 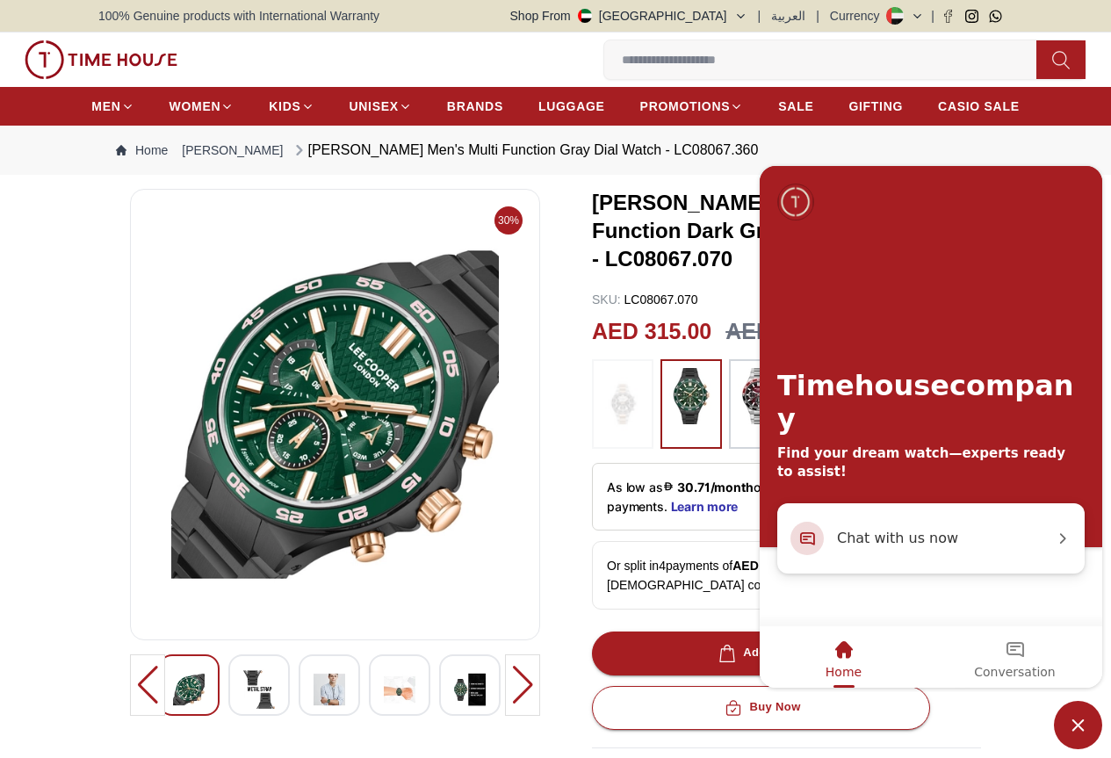 What do you see at coordinates (285, 106) in the screenshot?
I see `span: KIDS` at bounding box center [285, 106].